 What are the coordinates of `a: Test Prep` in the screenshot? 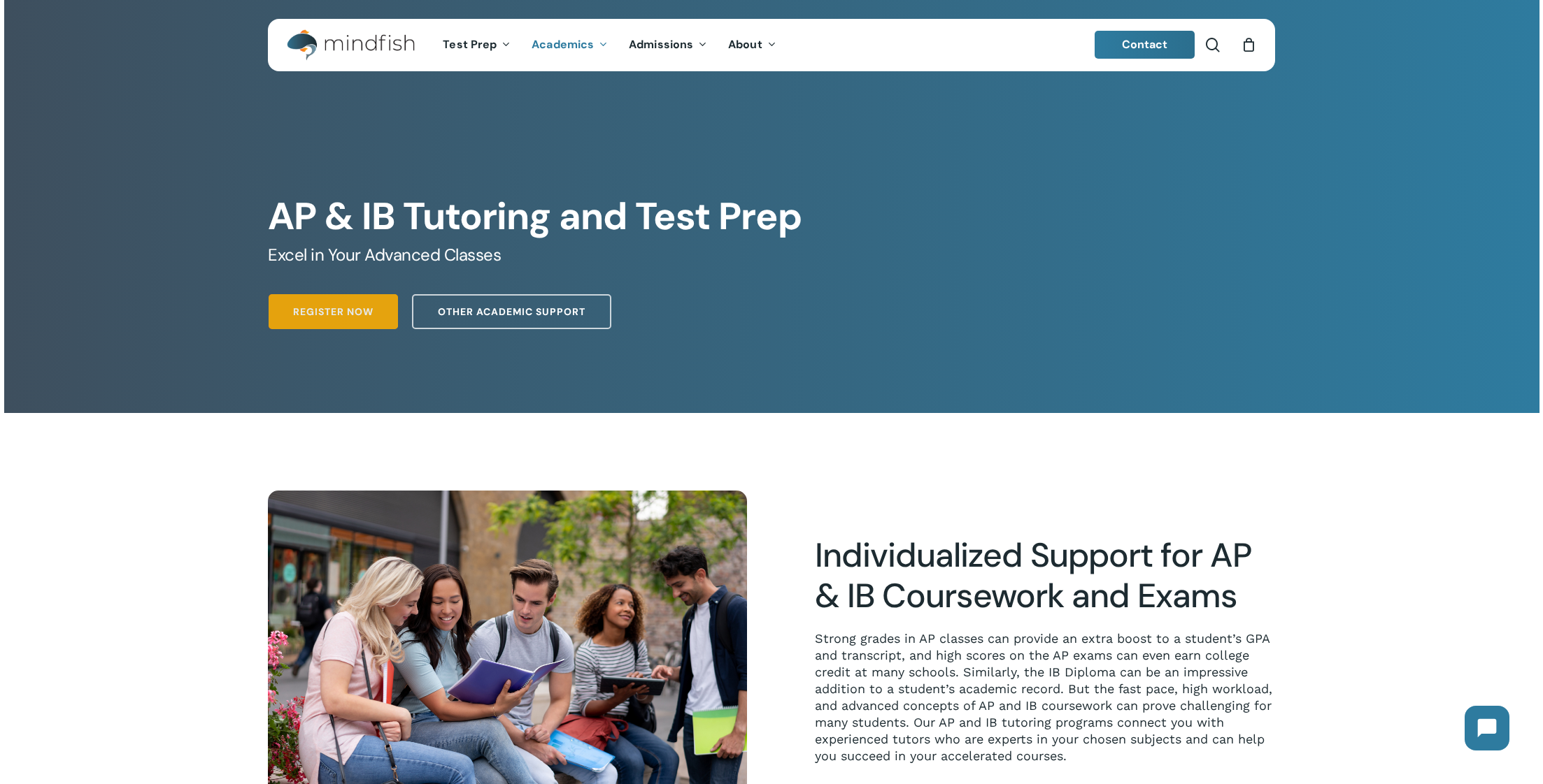 It's located at (477, 45).